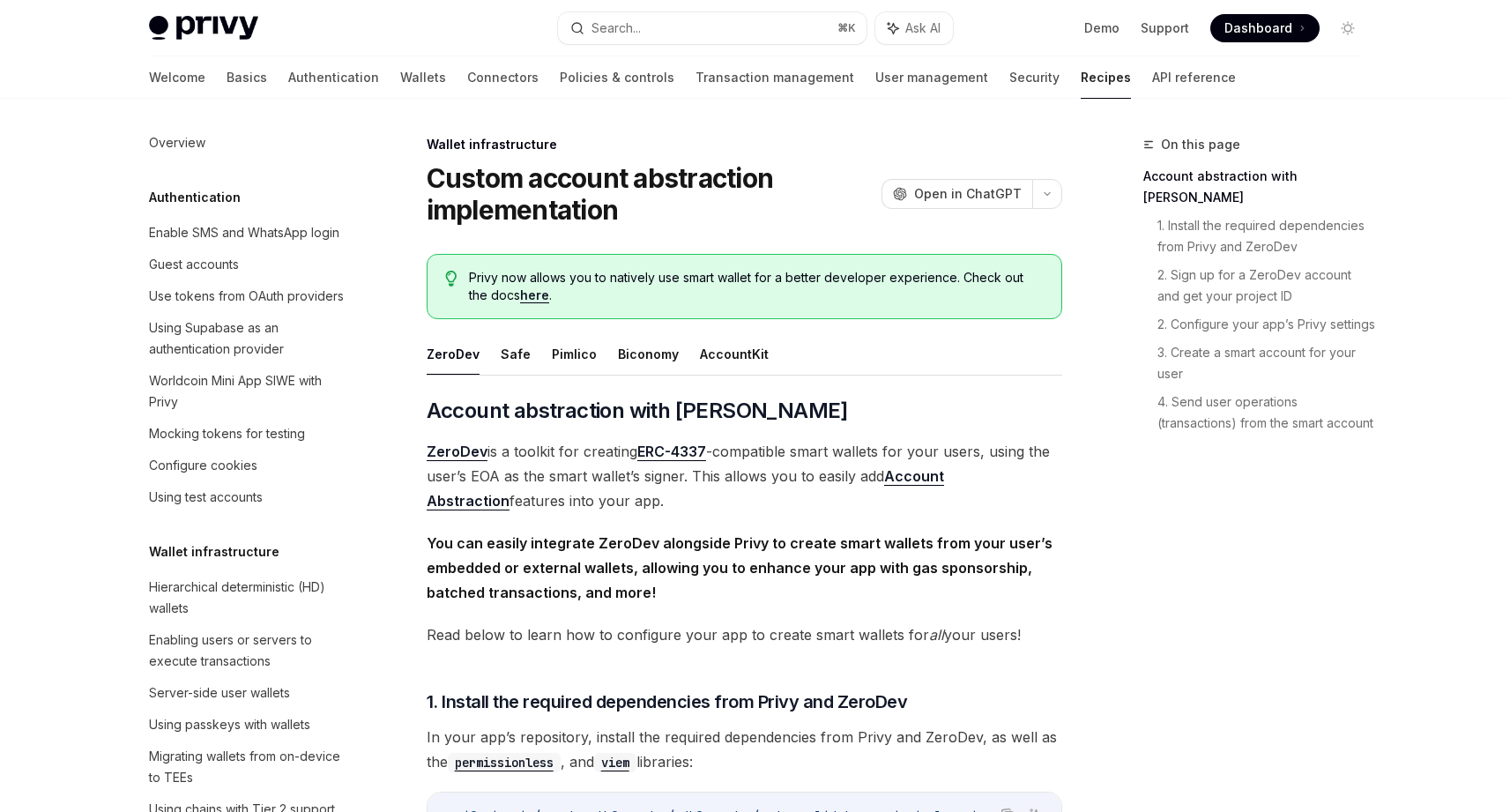 Image resolution: width=1510 pixels, height=812 pixels. I want to click on span: Read below to learn how to configure your app to create smart wallets for your users!, so click(744, 635).